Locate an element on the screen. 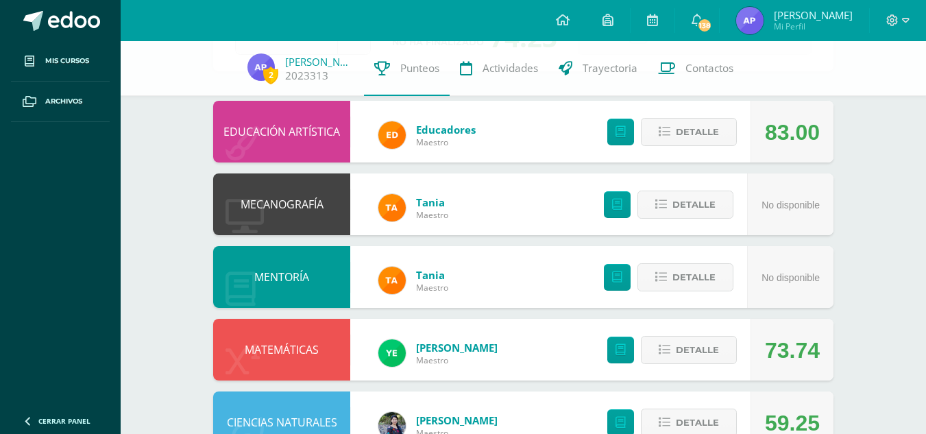 The width and height of the screenshot is (926, 434). div: 73.74 is located at coordinates (792, 350).